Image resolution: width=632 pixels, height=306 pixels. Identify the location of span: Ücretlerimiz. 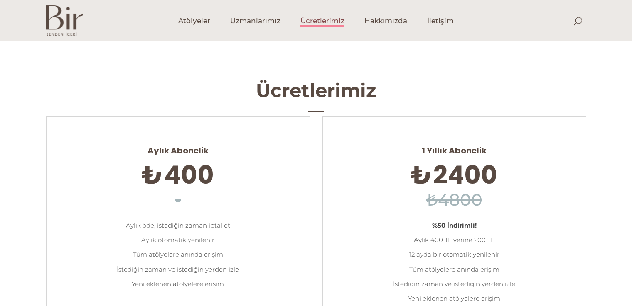
(322, 21).